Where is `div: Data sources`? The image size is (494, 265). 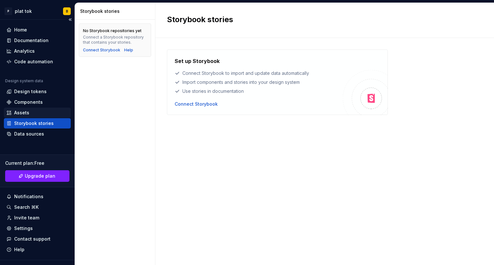 div: Data sources is located at coordinates (29, 134).